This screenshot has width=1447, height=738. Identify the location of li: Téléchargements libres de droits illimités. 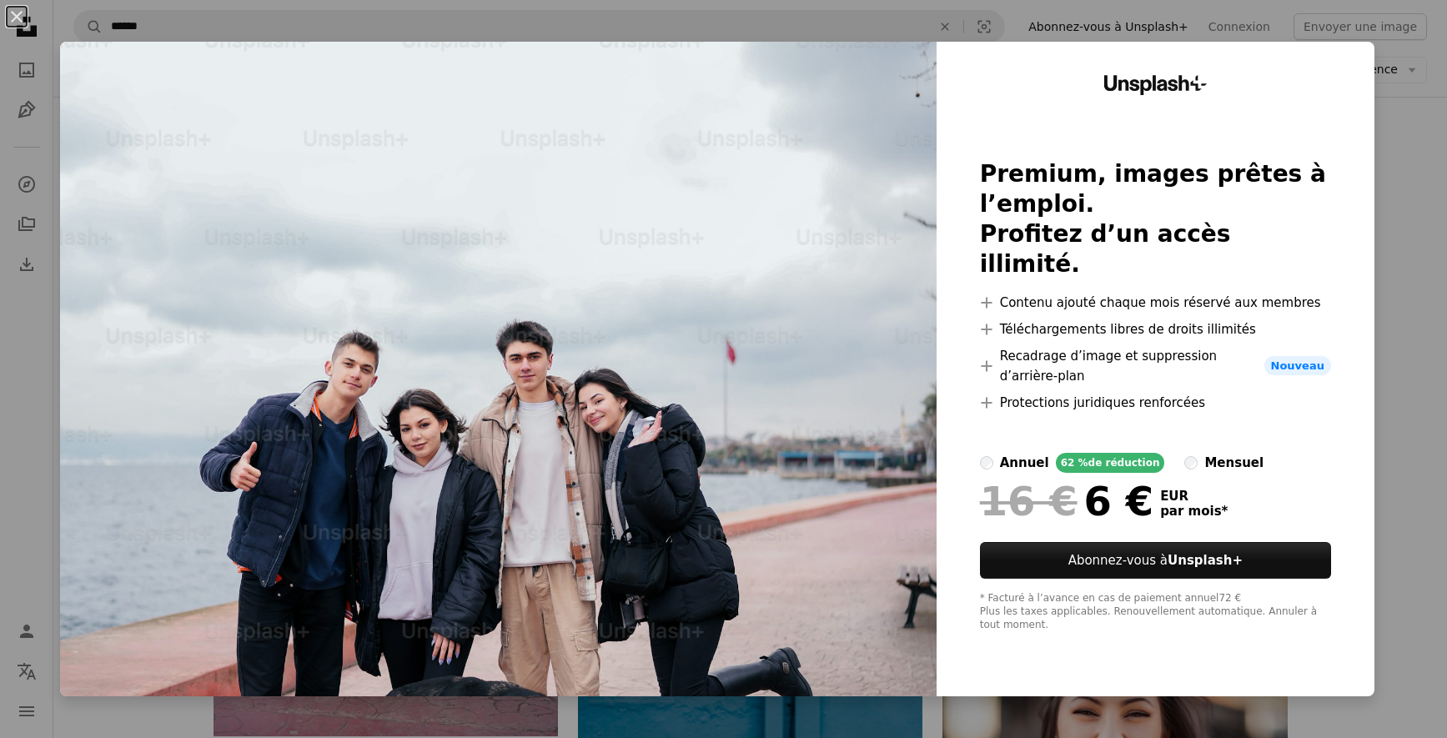
(1155, 329).